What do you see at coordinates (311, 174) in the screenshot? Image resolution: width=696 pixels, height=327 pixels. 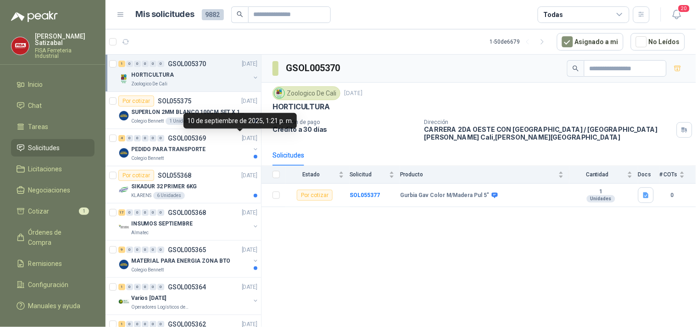 I see `span: Estado` at bounding box center [311, 174].